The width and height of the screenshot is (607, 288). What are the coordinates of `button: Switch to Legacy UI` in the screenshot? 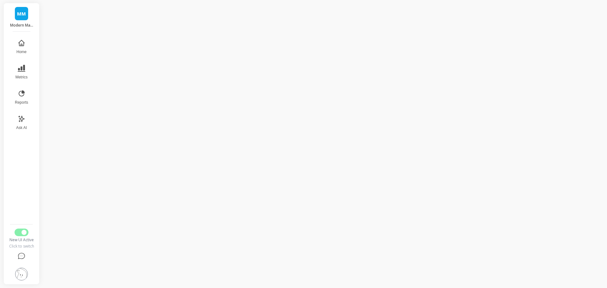 It's located at (22, 233).